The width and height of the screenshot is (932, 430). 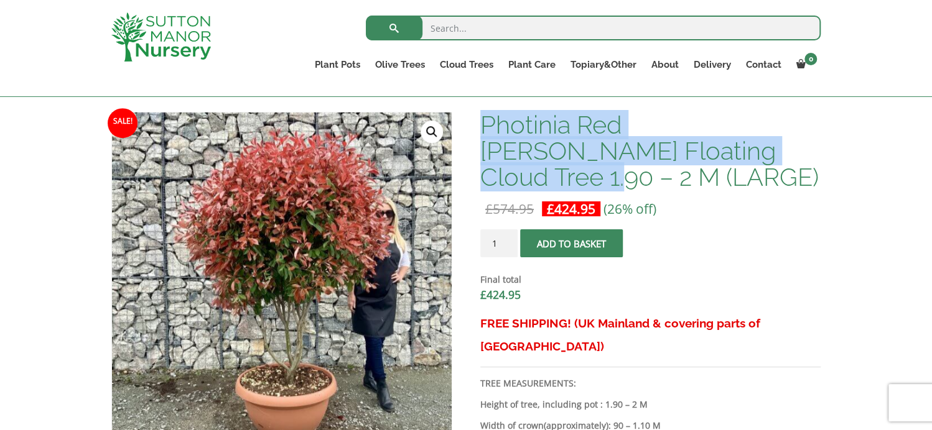 What do you see at coordinates (571, 243) in the screenshot?
I see `button: Add to basket` at bounding box center [571, 243].